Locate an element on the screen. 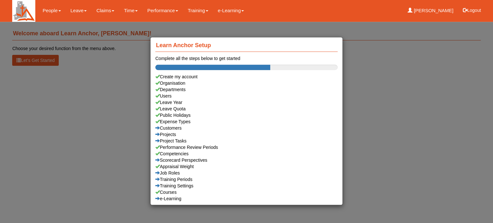 The image size is (493, 223). h4: Learn Anchor Setup is located at coordinates (246, 45).